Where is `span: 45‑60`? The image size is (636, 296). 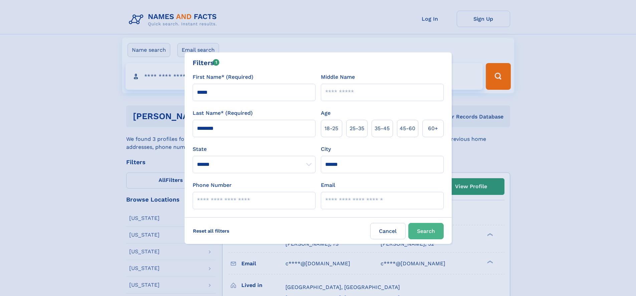
span: 45‑60 is located at coordinates (407, 129).